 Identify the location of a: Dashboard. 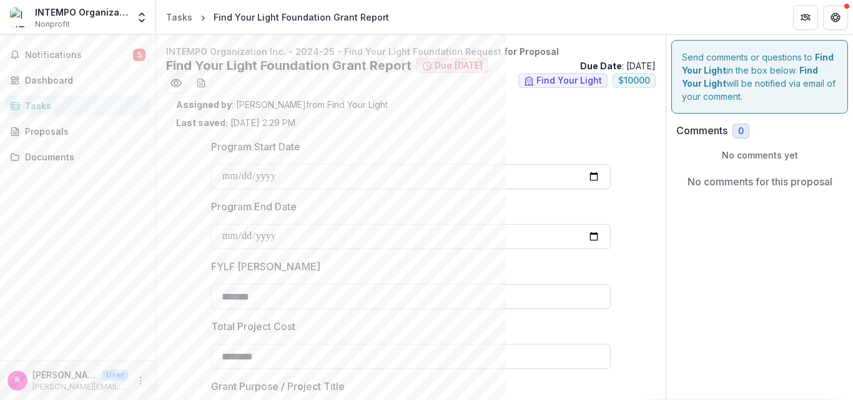
(77, 80).